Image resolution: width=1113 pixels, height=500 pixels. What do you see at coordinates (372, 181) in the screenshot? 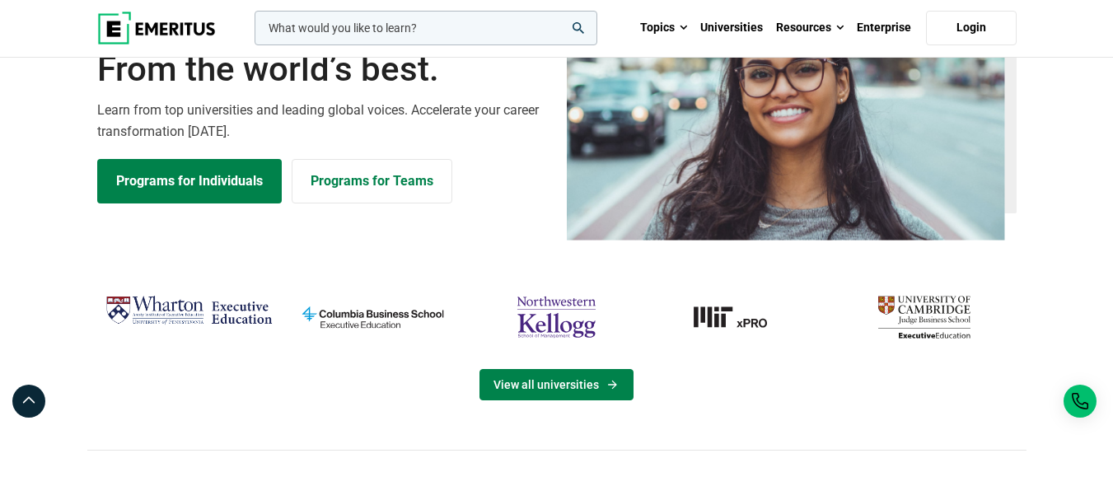
I see `a: Explore for Business` at bounding box center [372, 181].